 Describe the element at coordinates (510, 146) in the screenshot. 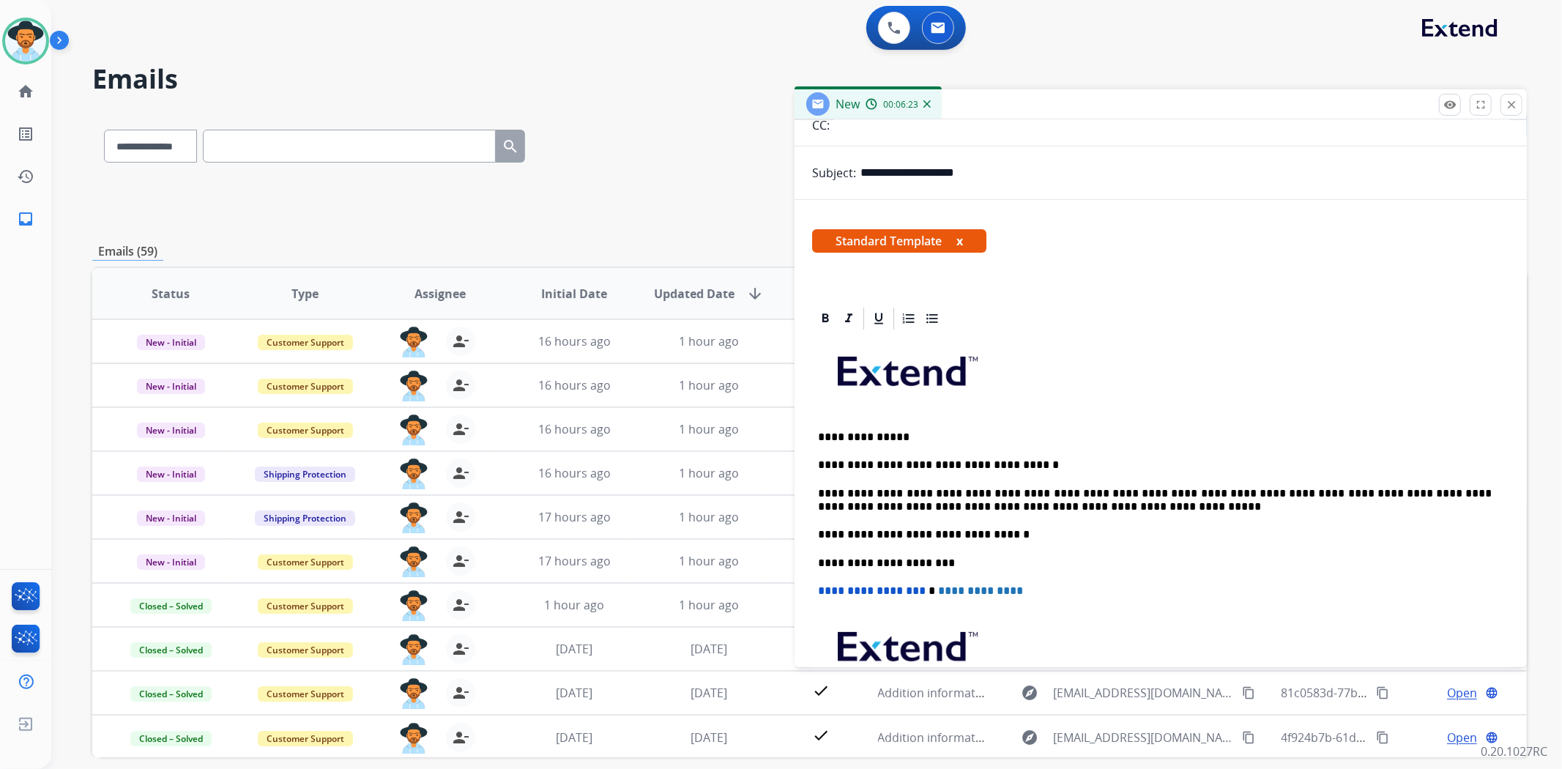

I see `mat-icon: search` at that location.